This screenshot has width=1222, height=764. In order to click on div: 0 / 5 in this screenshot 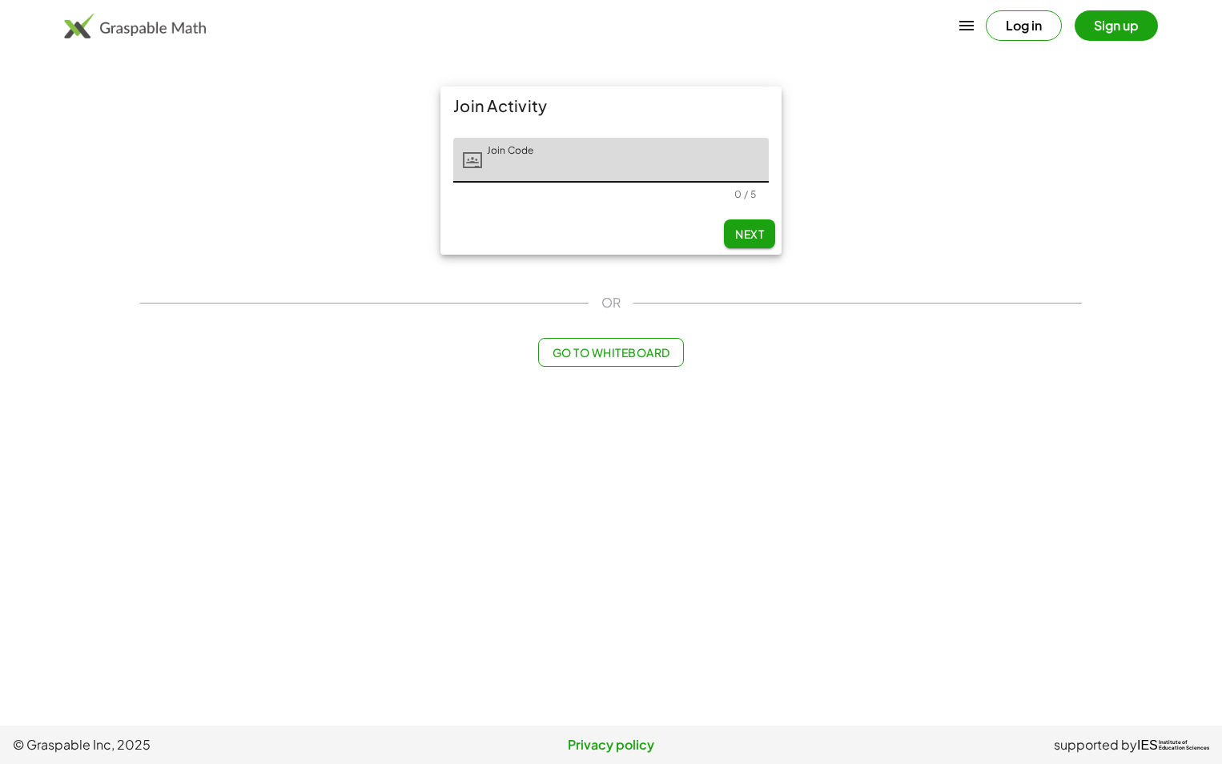, I will do `click(744, 194)`.